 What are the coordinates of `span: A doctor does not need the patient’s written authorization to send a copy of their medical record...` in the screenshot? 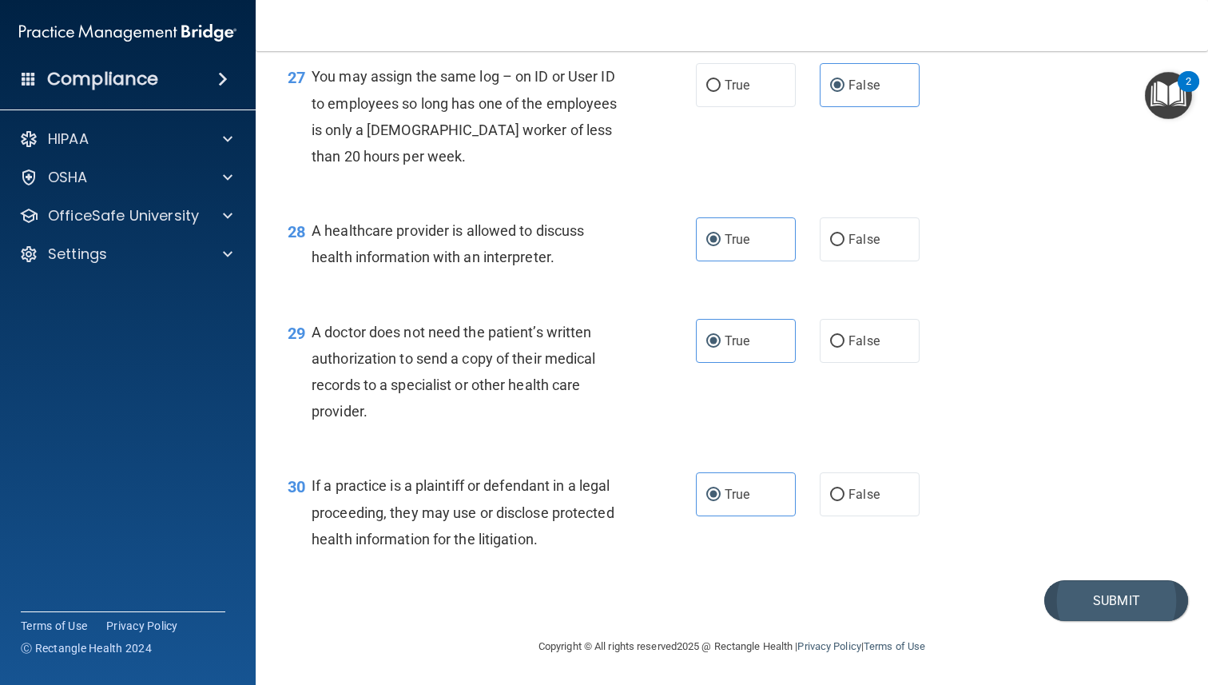 It's located at (454, 372).